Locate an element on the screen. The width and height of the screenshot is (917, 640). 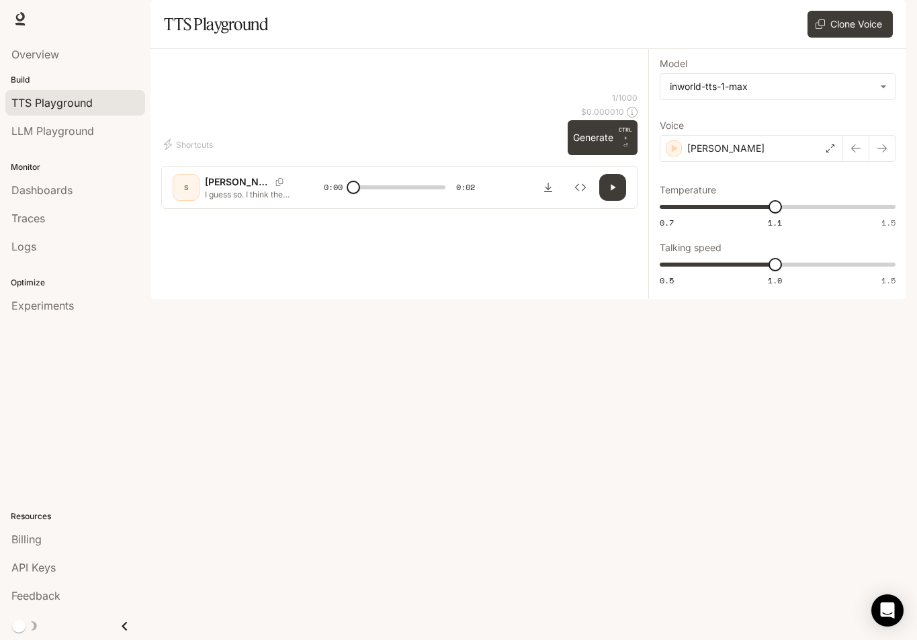
p: $ 0.000010 is located at coordinates (603, 112).